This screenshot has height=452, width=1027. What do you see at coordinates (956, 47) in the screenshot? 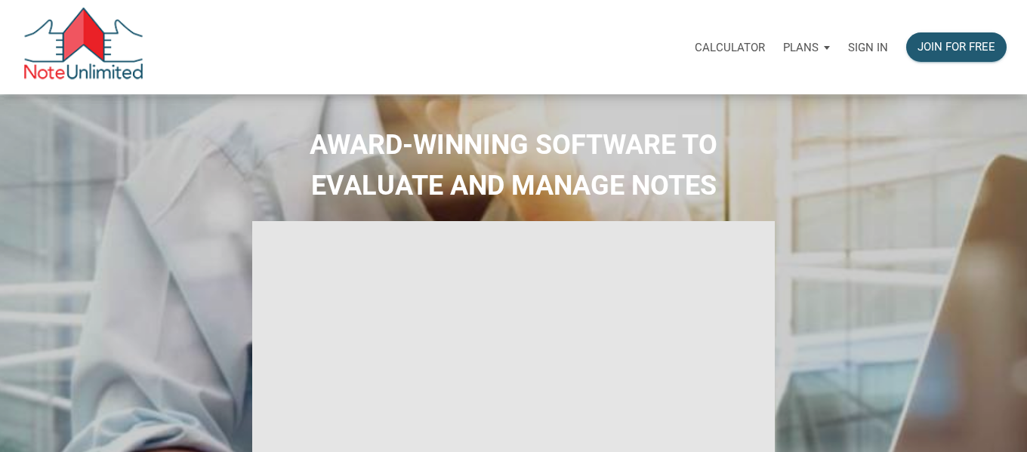
I see `button: Join for free` at bounding box center [956, 47].